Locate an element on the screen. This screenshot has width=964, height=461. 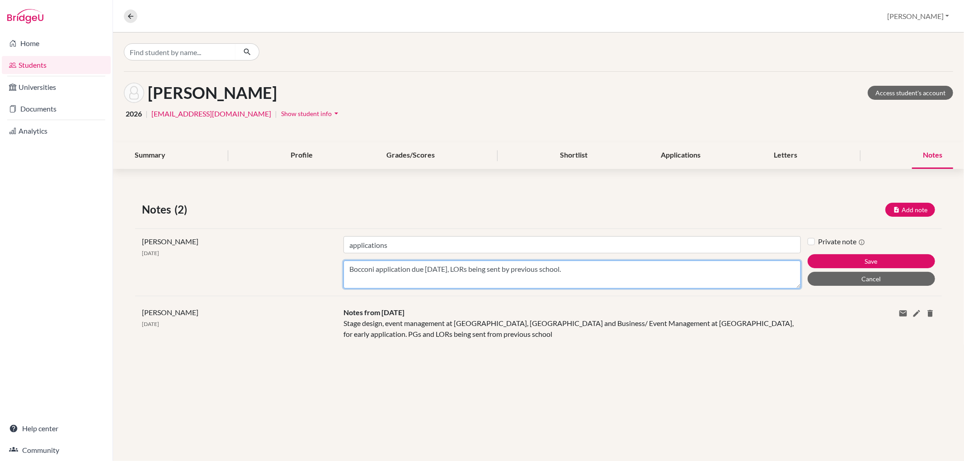
a: Access student's account is located at coordinates (910, 93).